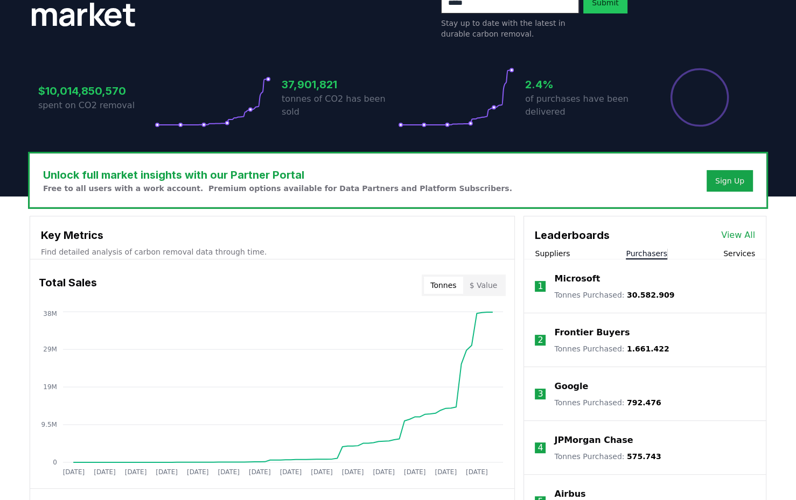 This screenshot has width=796, height=500. What do you see at coordinates (50, 350) in the screenshot?
I see `tspan: 29M` at bounding box center [50, 350].